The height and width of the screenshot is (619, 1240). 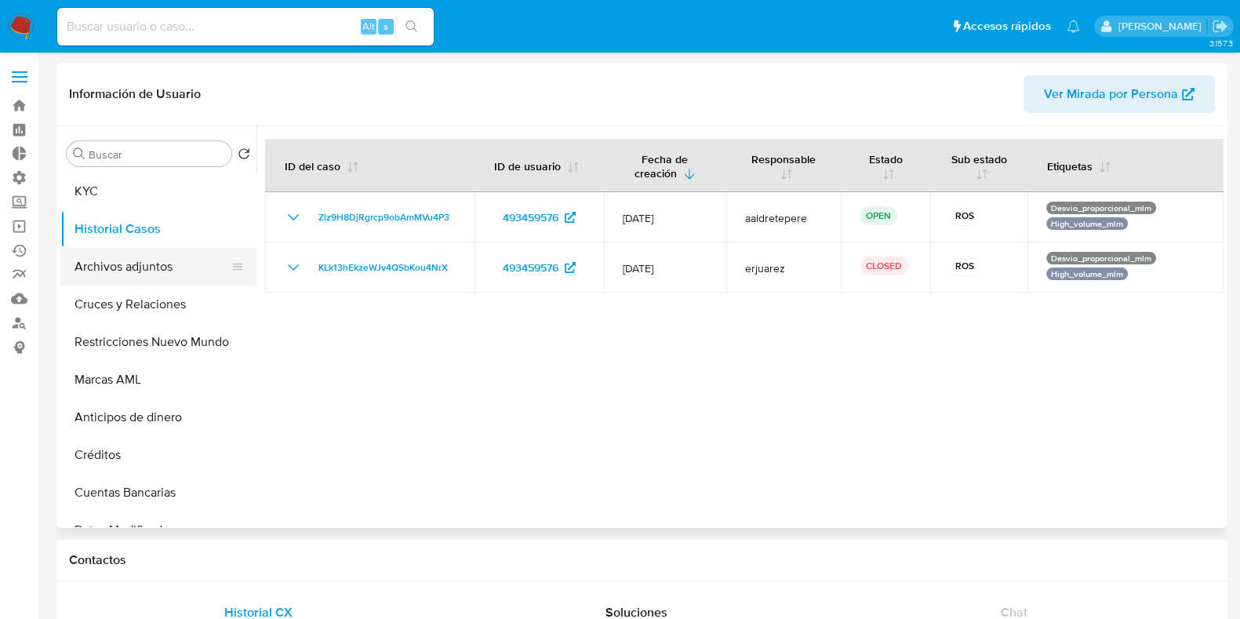 I want to click on p: daniela.lagunesrodriguez@mercadolibre.com.mx, so click(x=1161, y=26).